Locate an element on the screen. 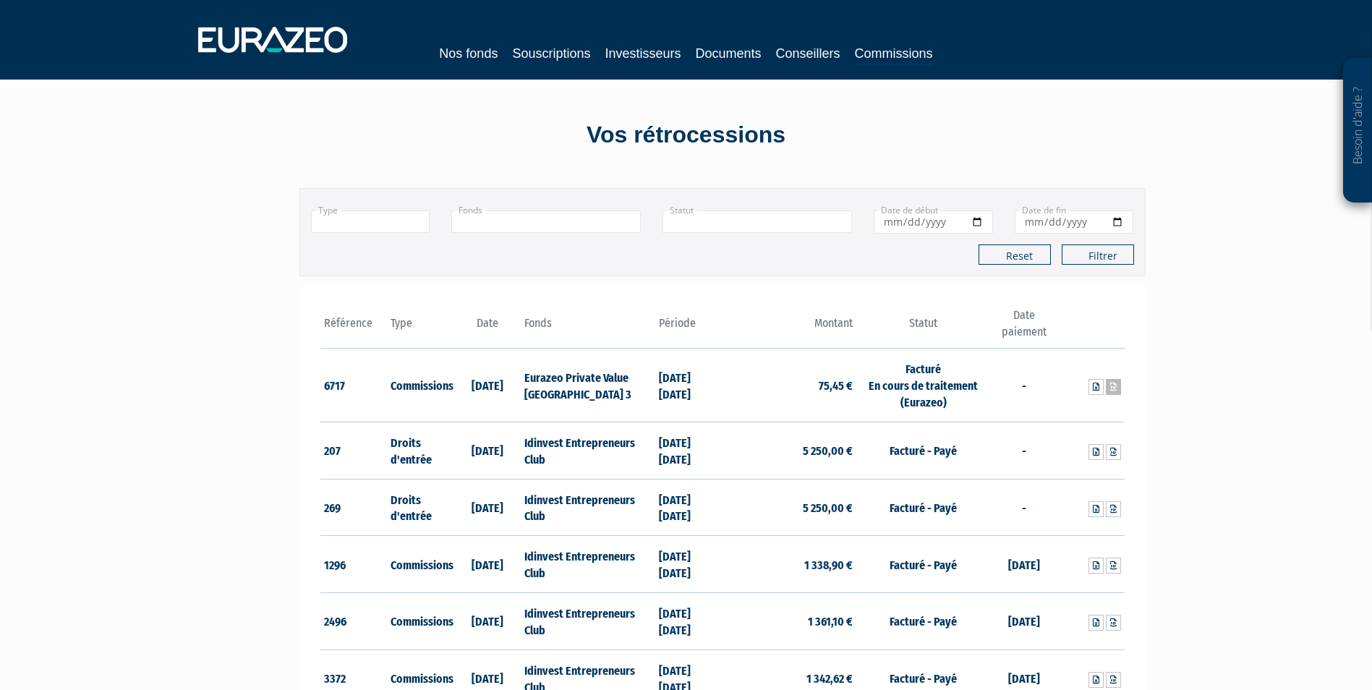  a: Conseillers is located at coordinates (808, 54).